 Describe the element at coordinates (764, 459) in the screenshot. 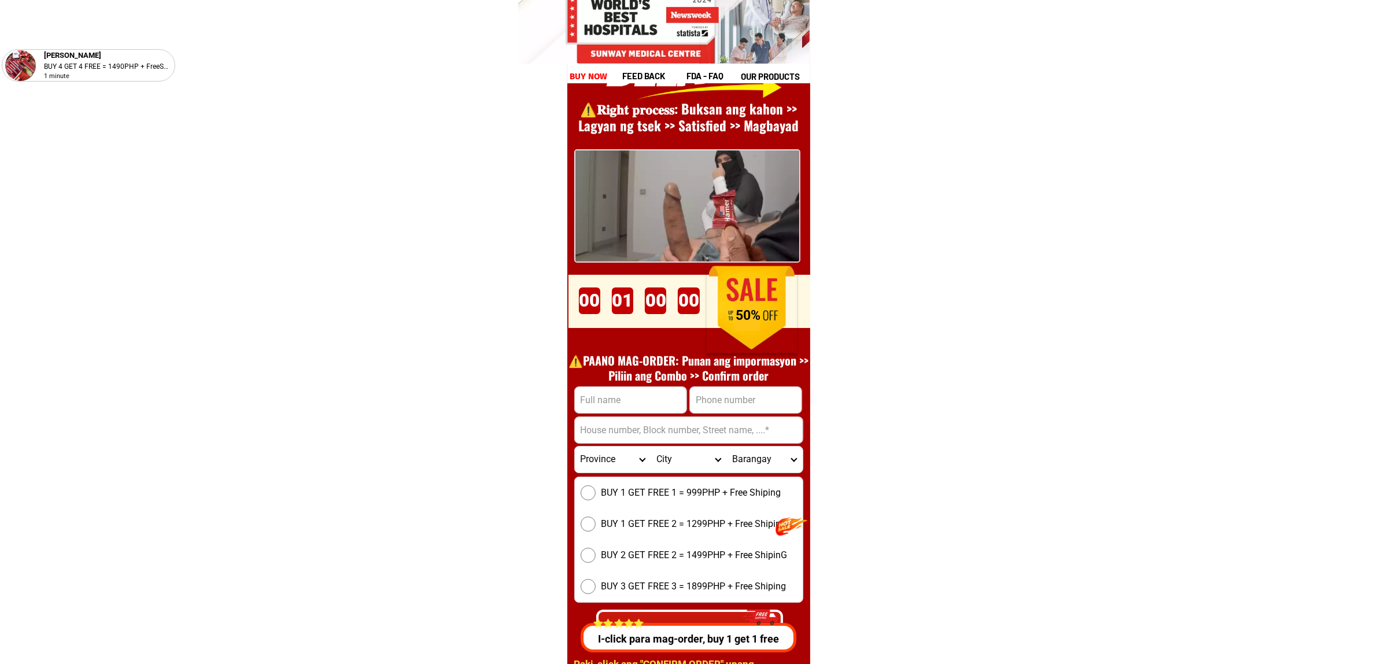

I see `select: Select commune` at that location.